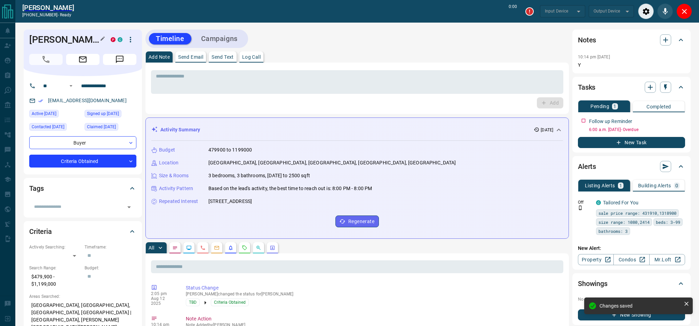  Describe the element at coordinates (595, 260) in the screenshot. I see `a: Property` at that location.